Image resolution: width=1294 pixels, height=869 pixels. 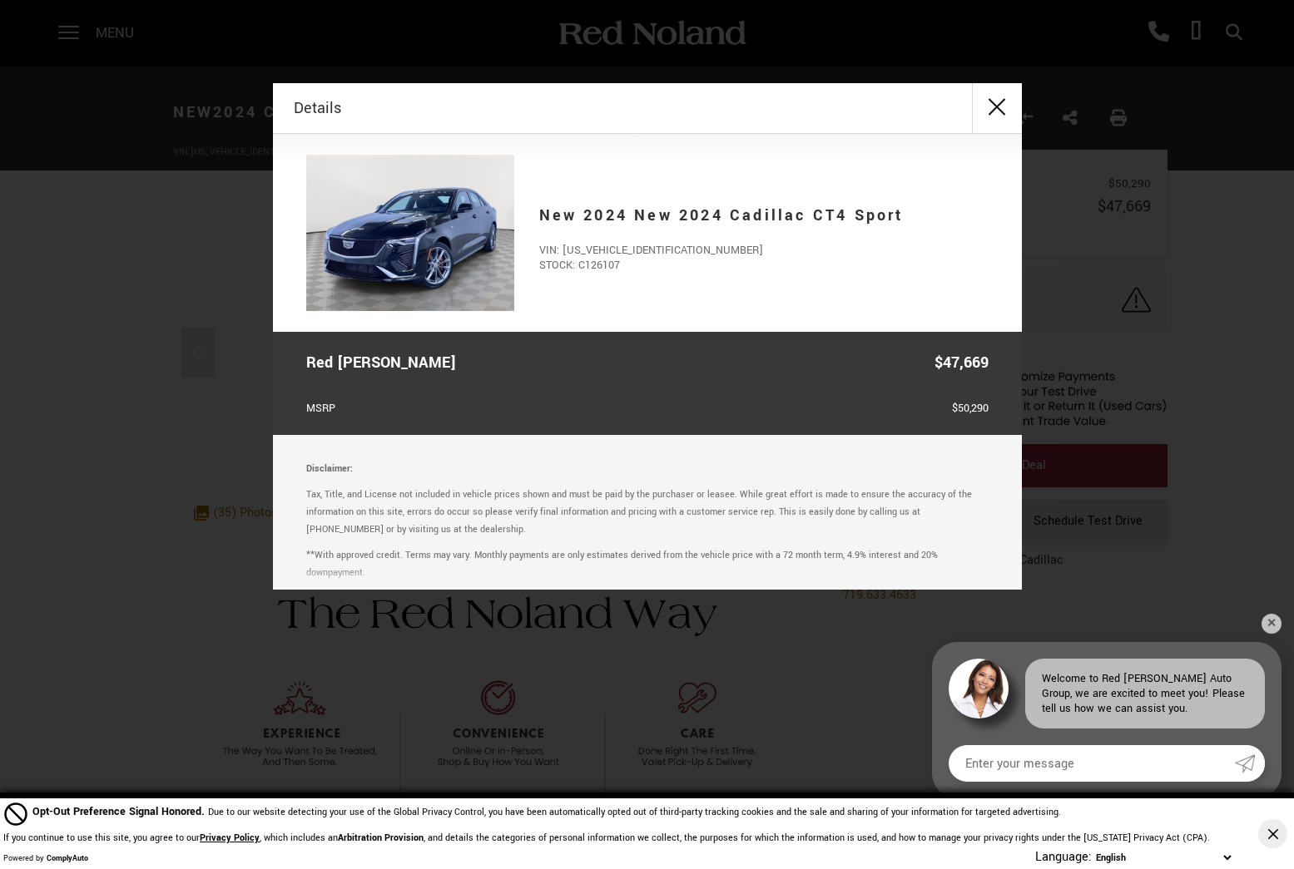 I want to click on div: Due to our website detecting your use of the Global Privacy Control, you have been automatically ..., so click(x=547, y=812).